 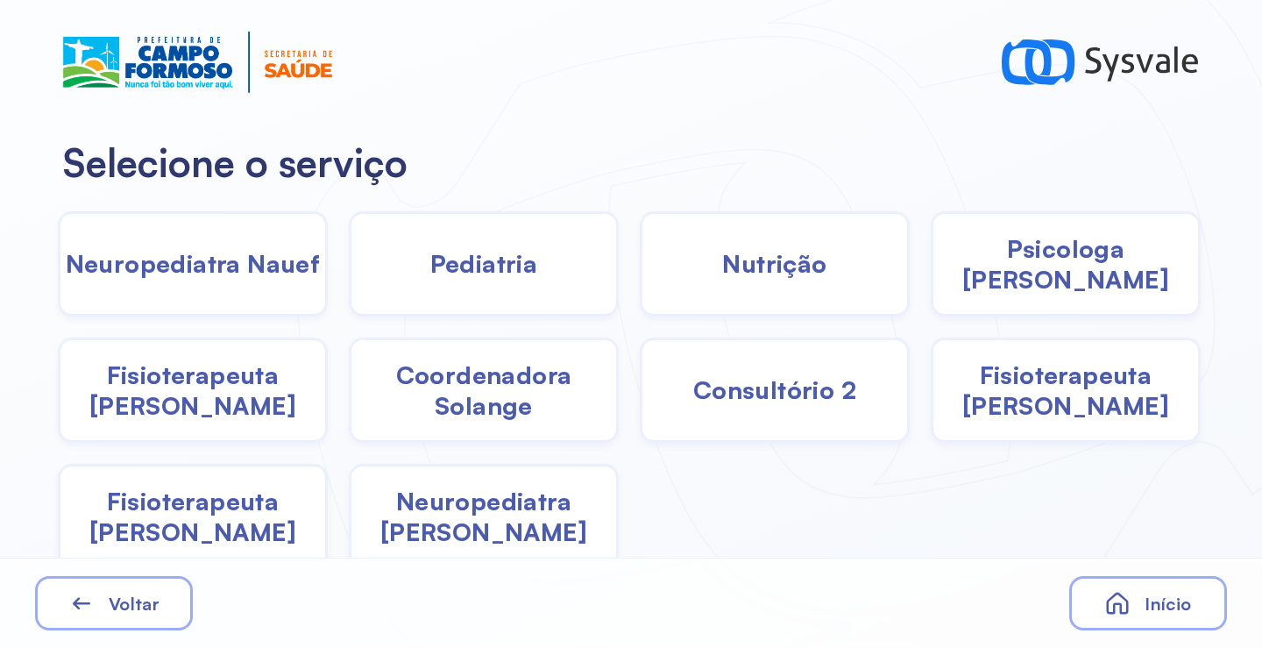 I want to click on img: logo-sysvale.svg, so click(x=1100, y=62).